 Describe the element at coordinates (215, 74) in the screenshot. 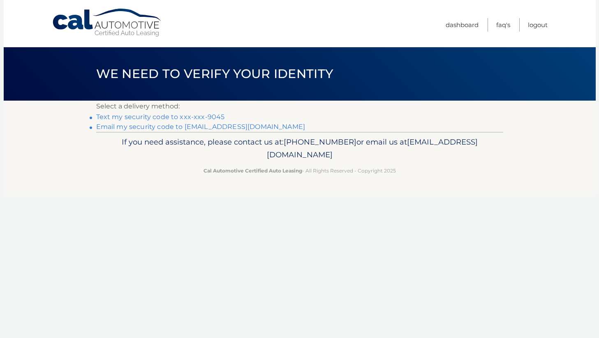

I see `span: We need to verify your identity` at that location.